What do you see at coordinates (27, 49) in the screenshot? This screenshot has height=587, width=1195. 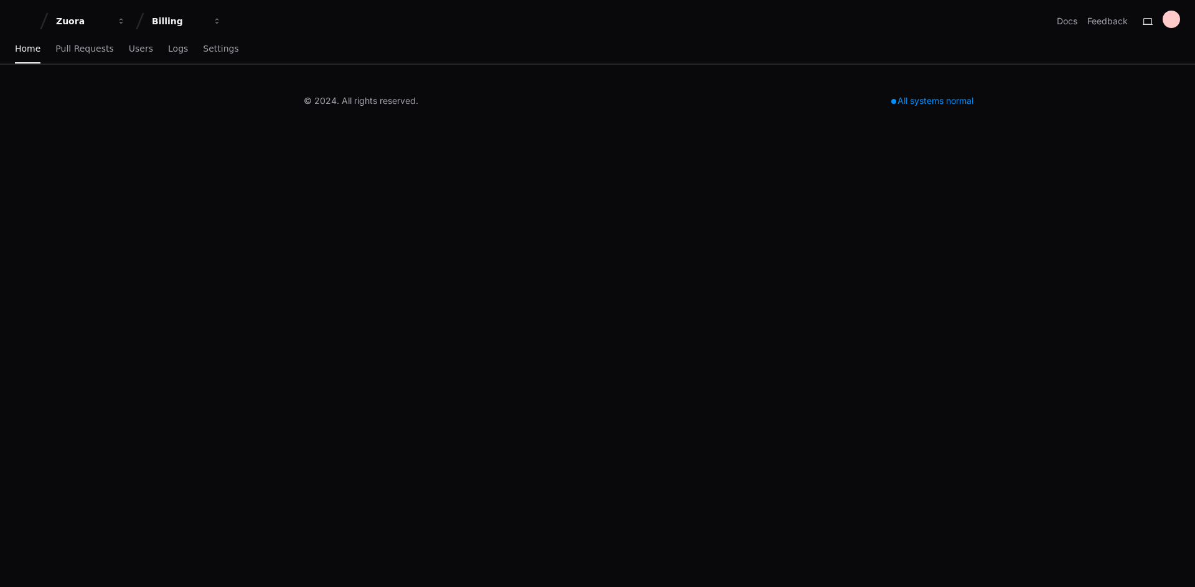 I see `span: Home` at bounding box center [27, 49].